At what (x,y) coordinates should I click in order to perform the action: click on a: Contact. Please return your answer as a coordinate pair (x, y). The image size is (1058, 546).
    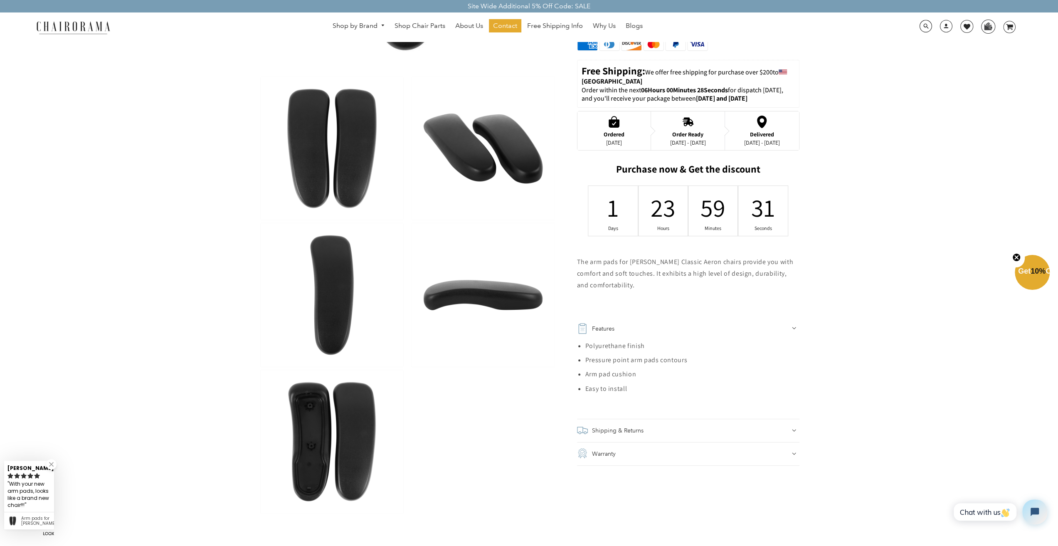
    Looking at the image, I should click on (505, 26).